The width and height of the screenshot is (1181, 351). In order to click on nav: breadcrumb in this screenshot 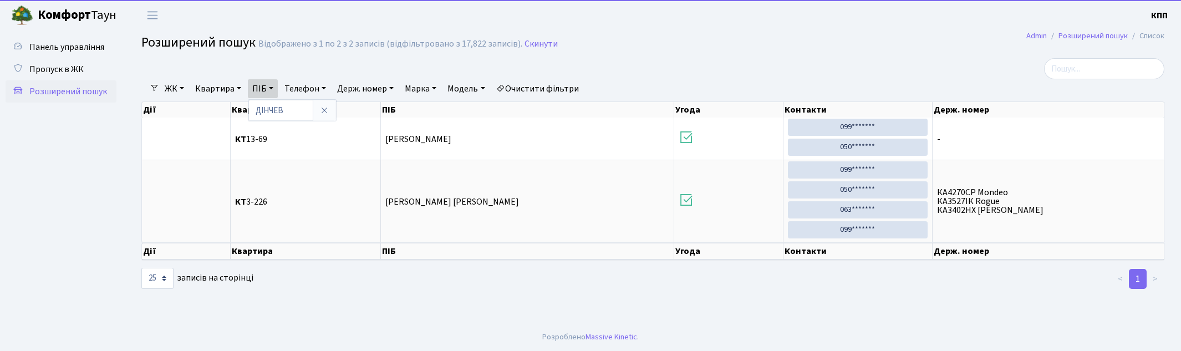, I will do `click(1095, 36)`.